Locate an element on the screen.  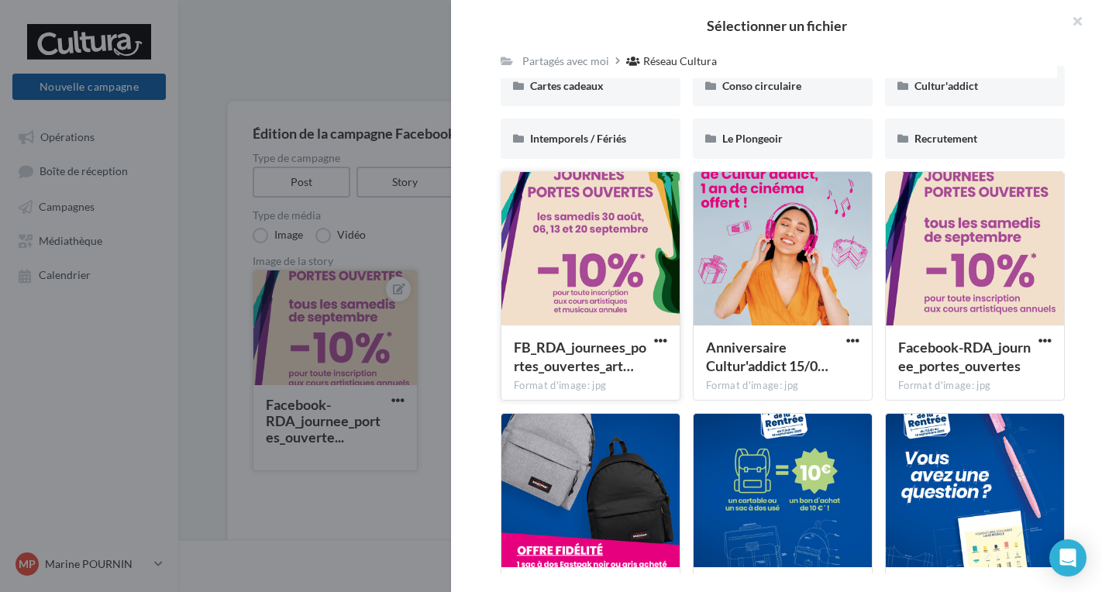
span: Anniversaire Cultur'addict 15/09 au 28/09 is located at coordinates (767, 357).